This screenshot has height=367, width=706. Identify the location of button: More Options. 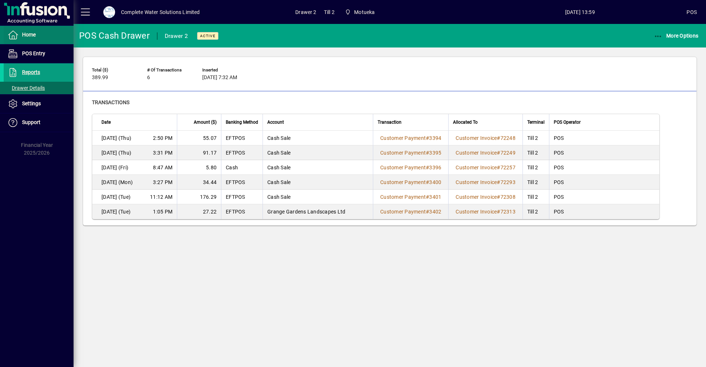
(677, 36).